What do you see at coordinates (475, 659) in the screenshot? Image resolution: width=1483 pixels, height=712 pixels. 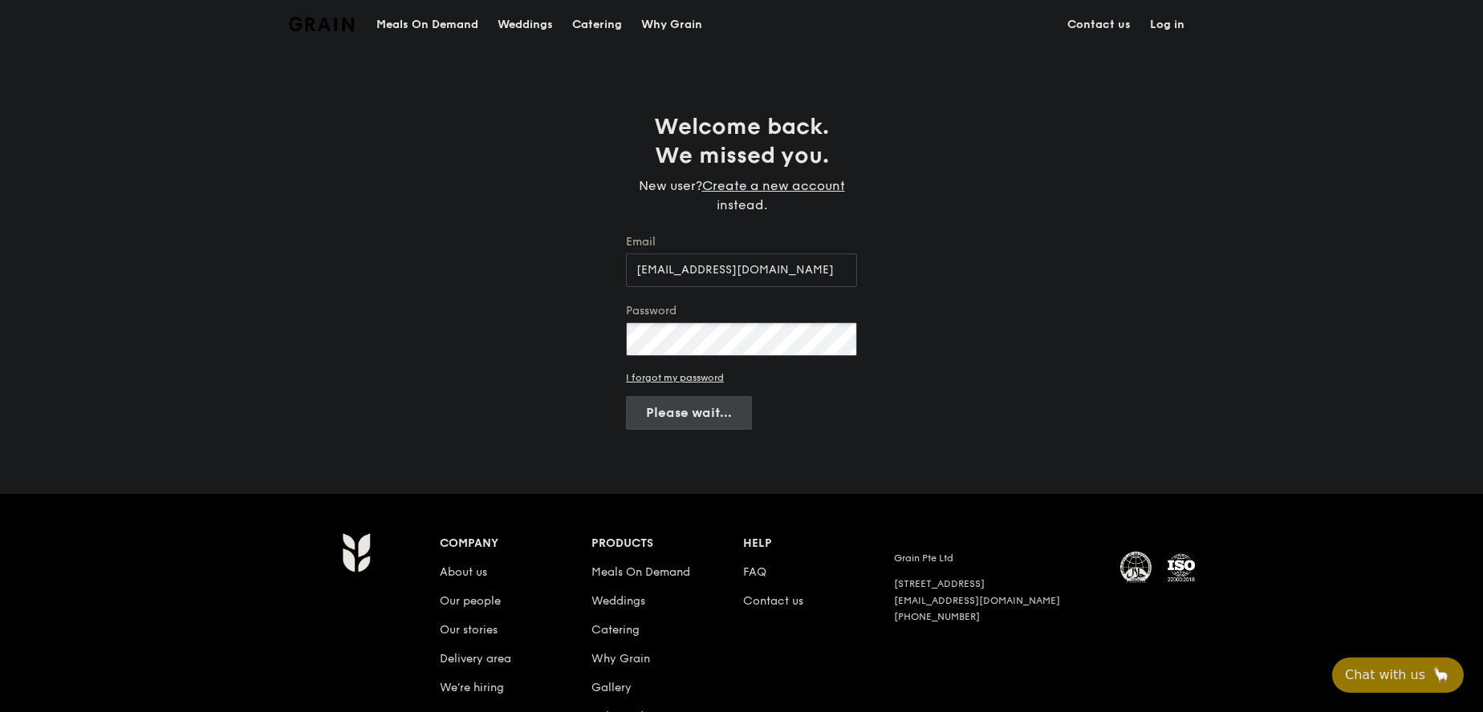 I see `a: Delivery area` at bounding box center [475, 659].